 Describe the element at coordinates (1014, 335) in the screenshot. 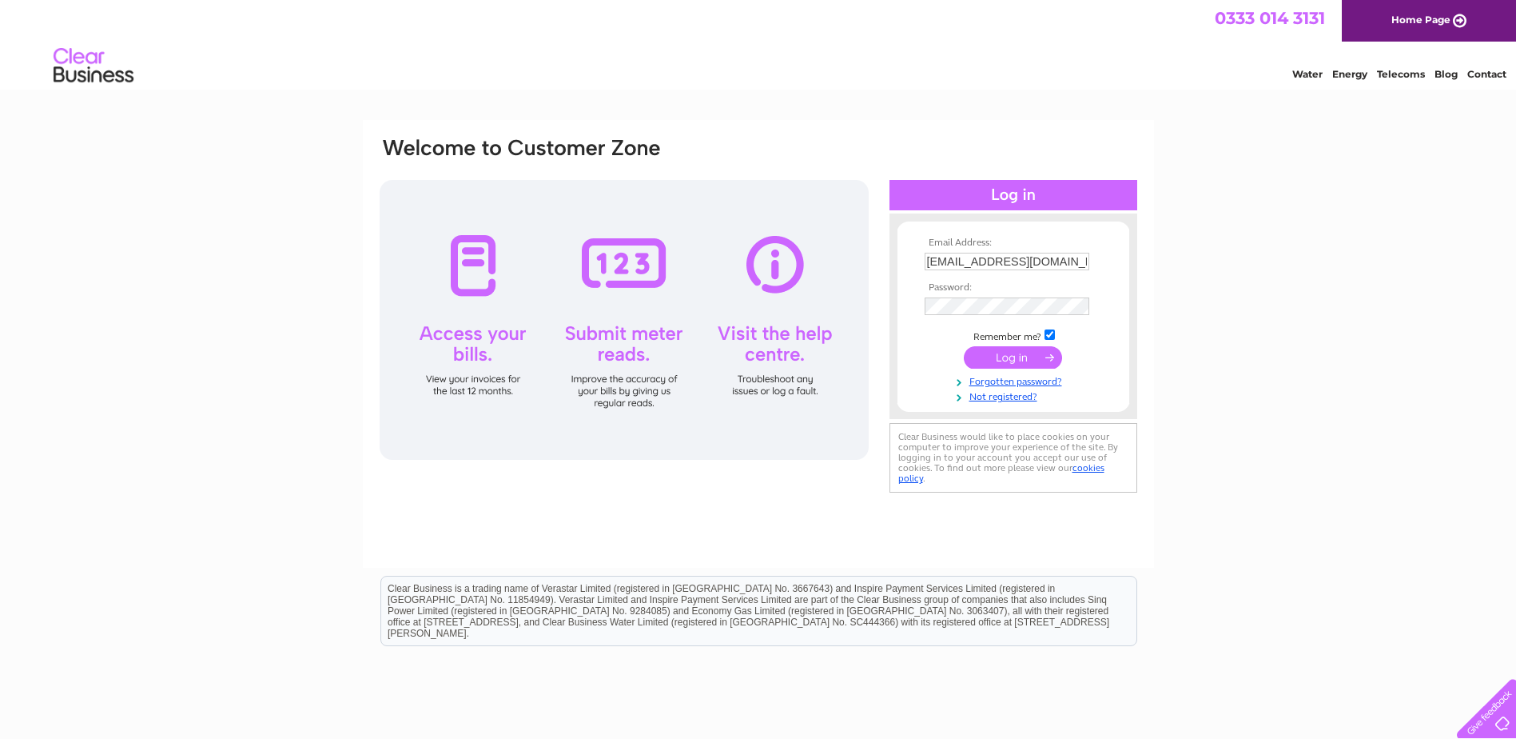

I see `td: Remember me?` at that location.